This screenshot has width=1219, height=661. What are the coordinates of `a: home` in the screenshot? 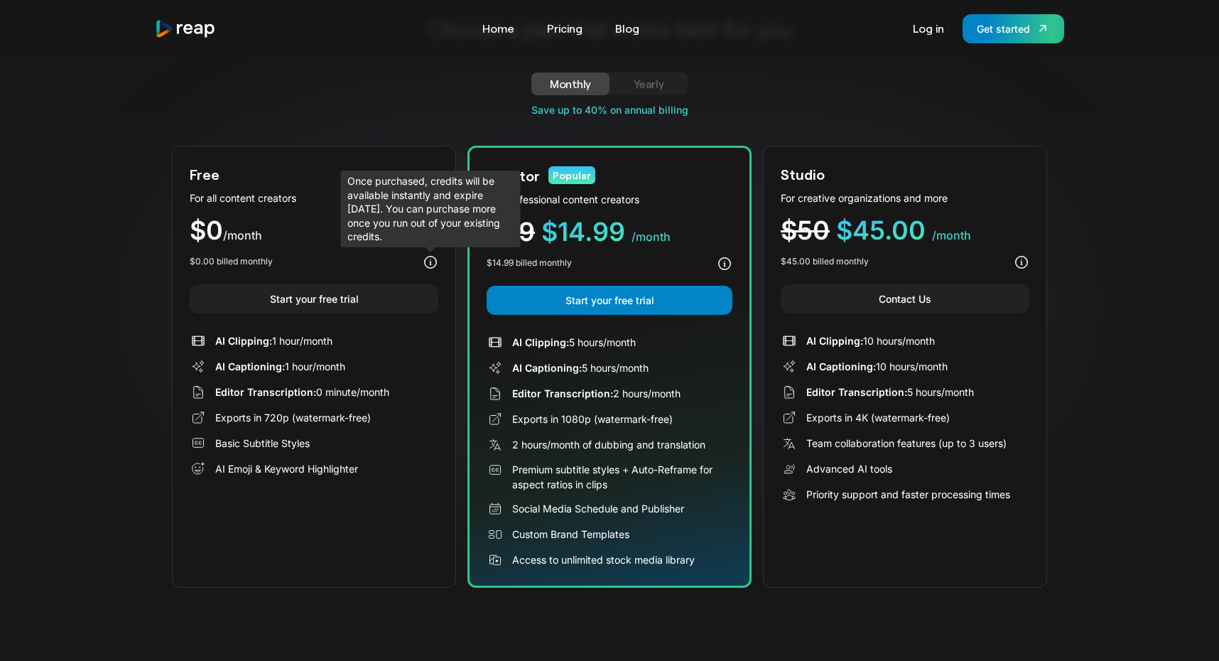 It's located at (185, 28).